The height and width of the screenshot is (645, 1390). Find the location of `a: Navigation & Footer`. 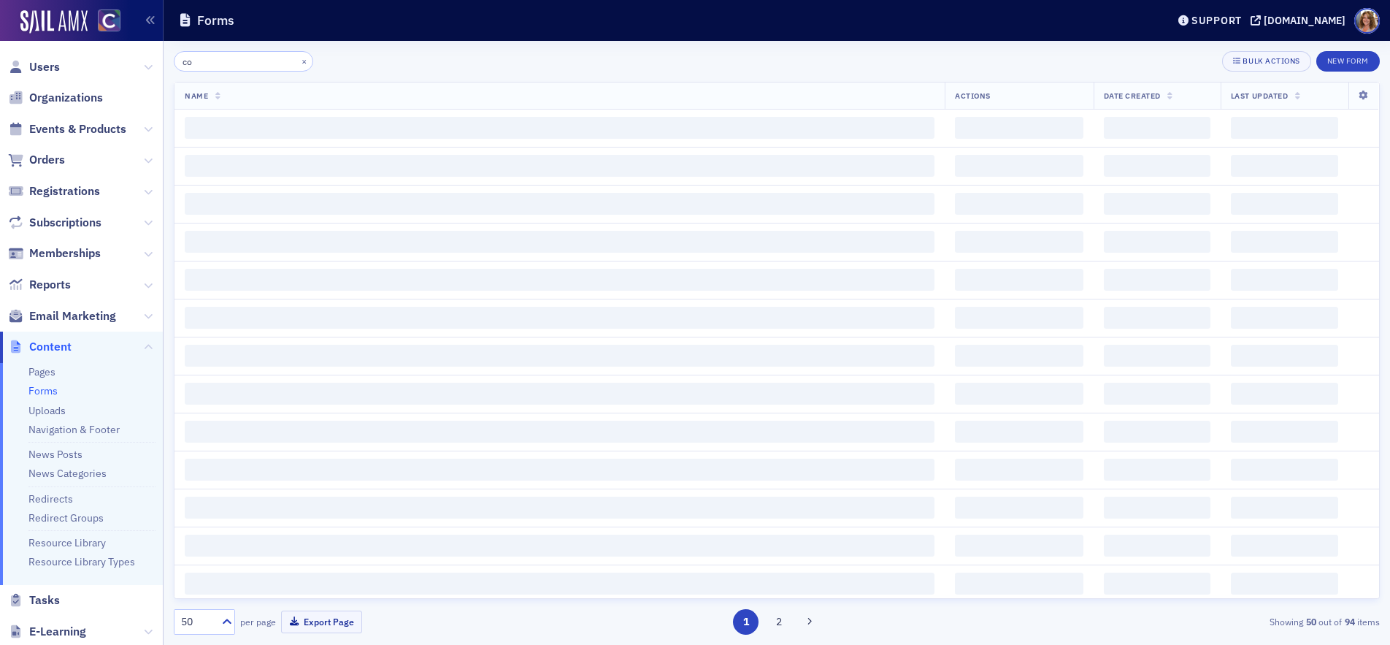

a: Navigation & Footer is located at coordinates (74, 429).